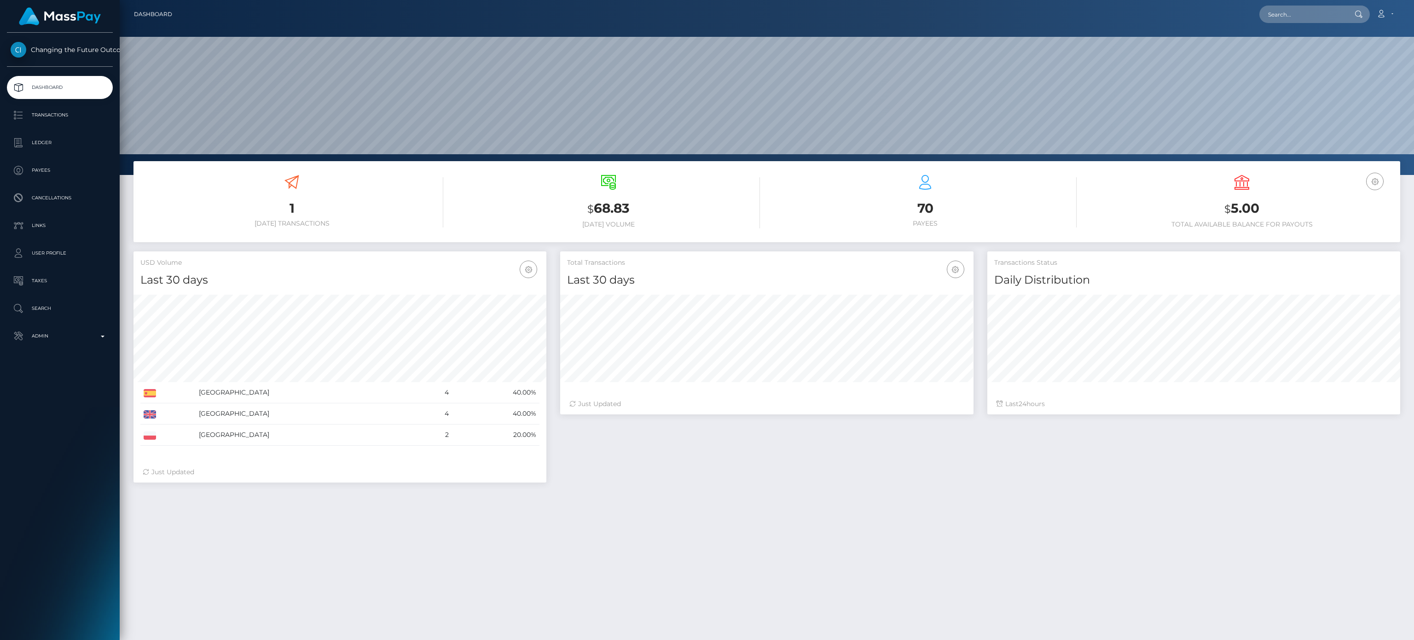  I want to click on a: Cancellations, so click(60, 198).